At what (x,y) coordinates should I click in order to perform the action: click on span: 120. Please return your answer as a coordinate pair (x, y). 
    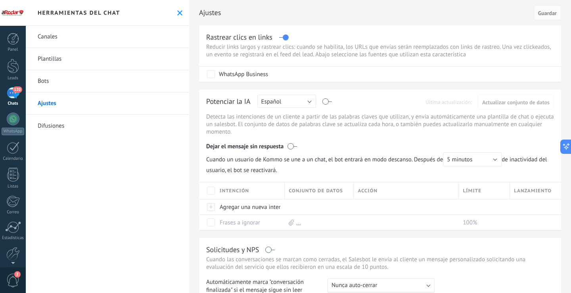
    Looking at the image, I should click on (17, 90).